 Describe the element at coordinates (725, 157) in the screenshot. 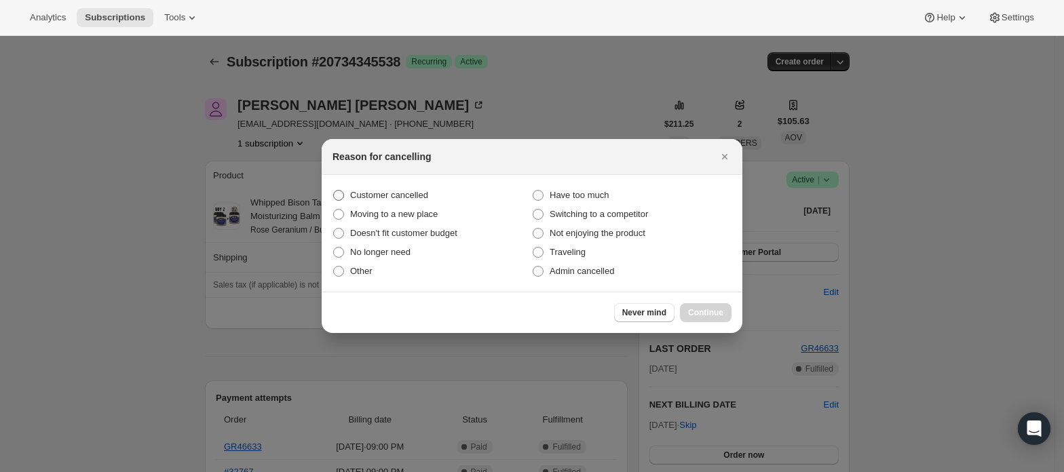

I see `button: Close` at that location.